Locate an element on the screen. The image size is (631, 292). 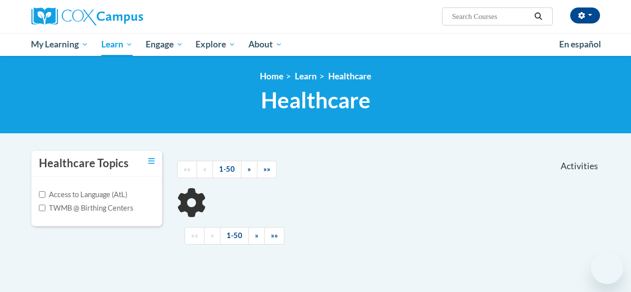
button: Account Settings is located at coordinates (586, 15).